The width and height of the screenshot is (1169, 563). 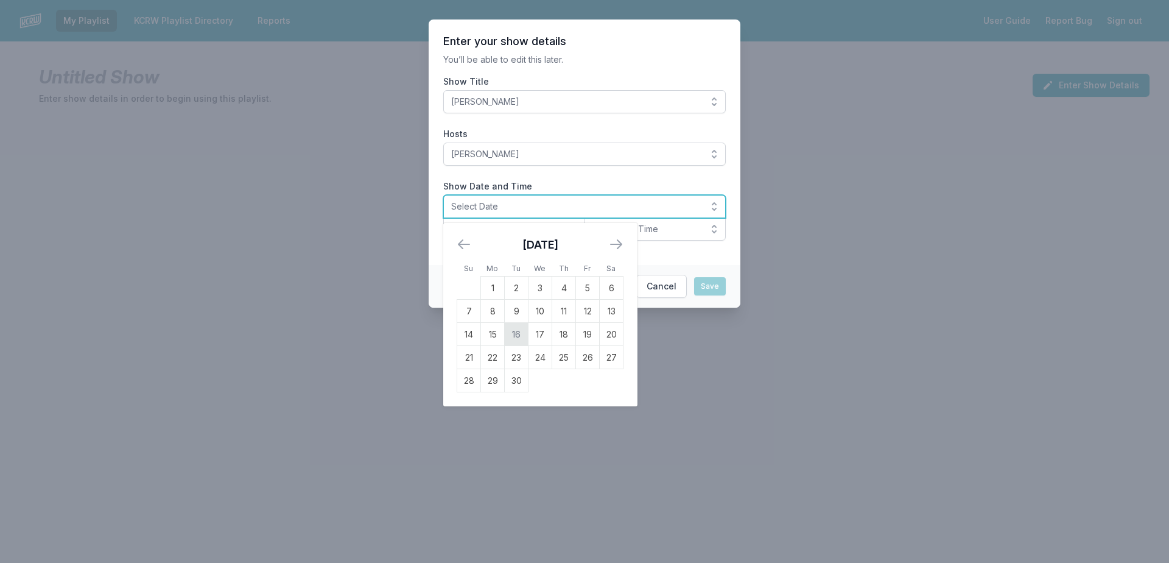 I want to click on td: Monday, September 15, 2025, so click(x=493, y=334).